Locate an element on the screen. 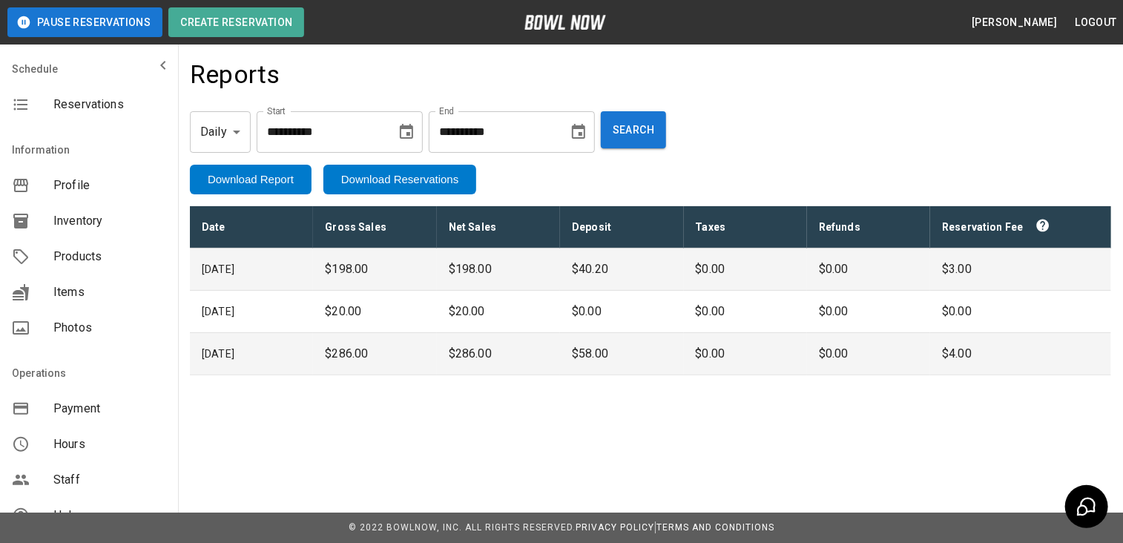 The width and height of the screenshot is (1123, 543). span: Inventory is located at coordinates (110, 221).